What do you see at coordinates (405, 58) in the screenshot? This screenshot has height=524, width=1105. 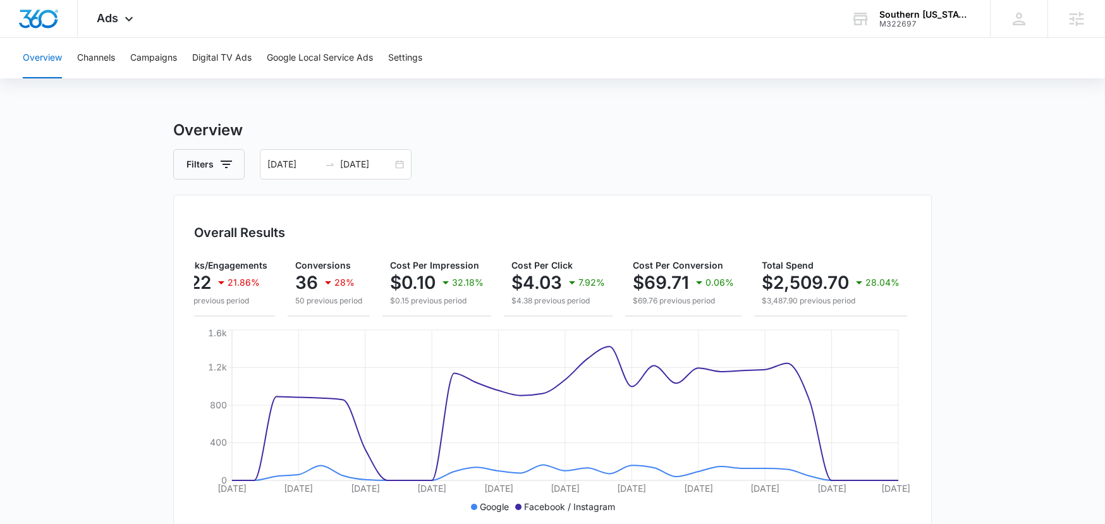 I see `button: Settings` at bounding box center [405, 58].